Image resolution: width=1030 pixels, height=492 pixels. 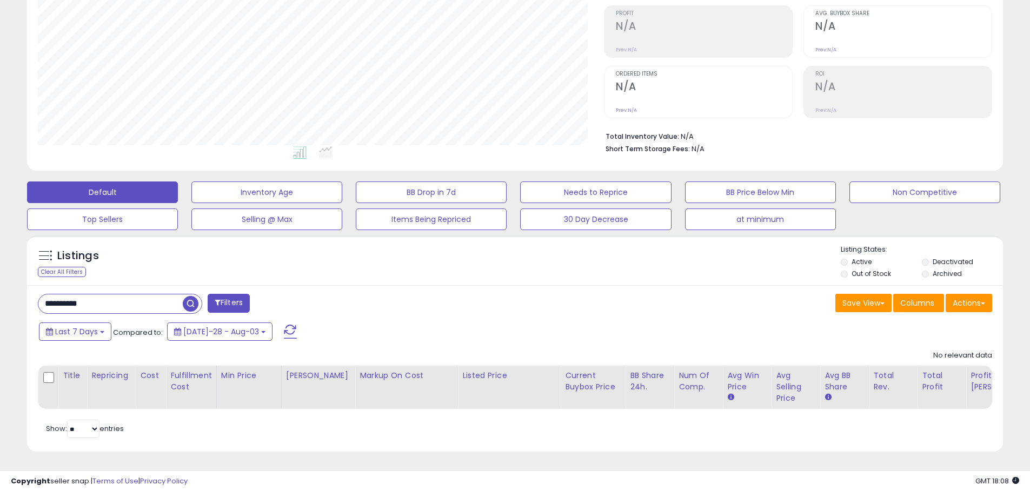 I want to click on button: Non Competitive, so click(x=924, y=192).